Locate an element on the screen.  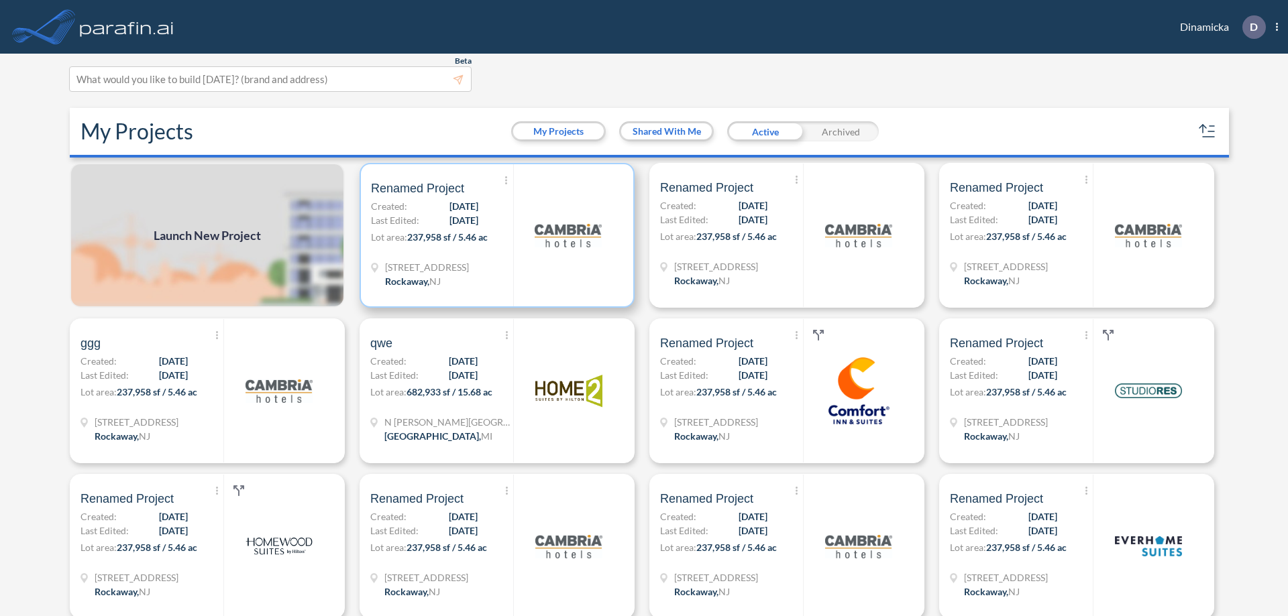
button: sort is located at coordinates (1207, 131).